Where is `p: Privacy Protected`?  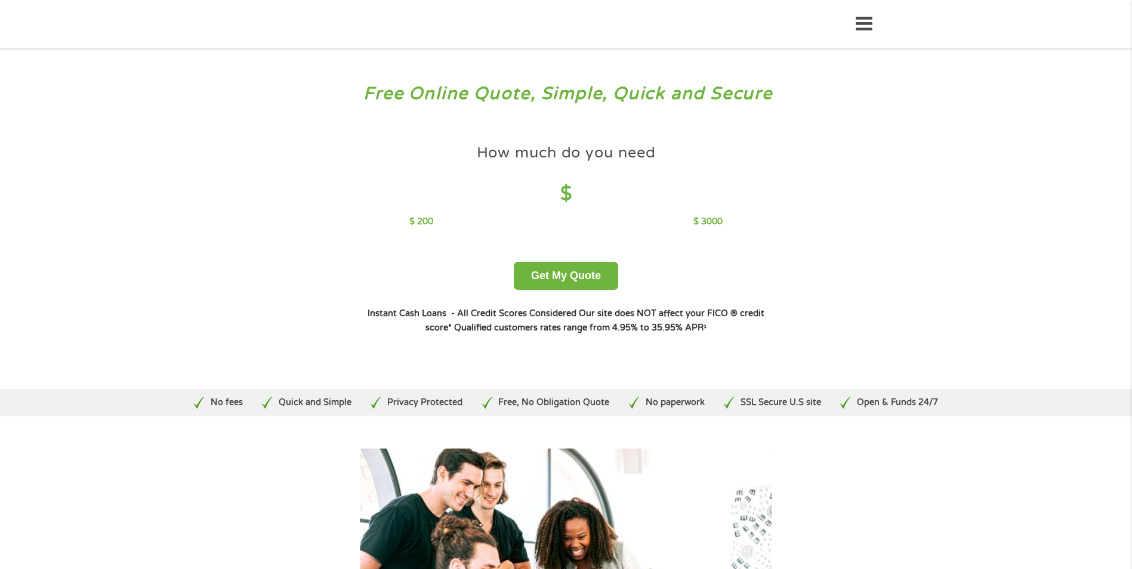
p: Privacy Protected is located at coordinates (425, 403).